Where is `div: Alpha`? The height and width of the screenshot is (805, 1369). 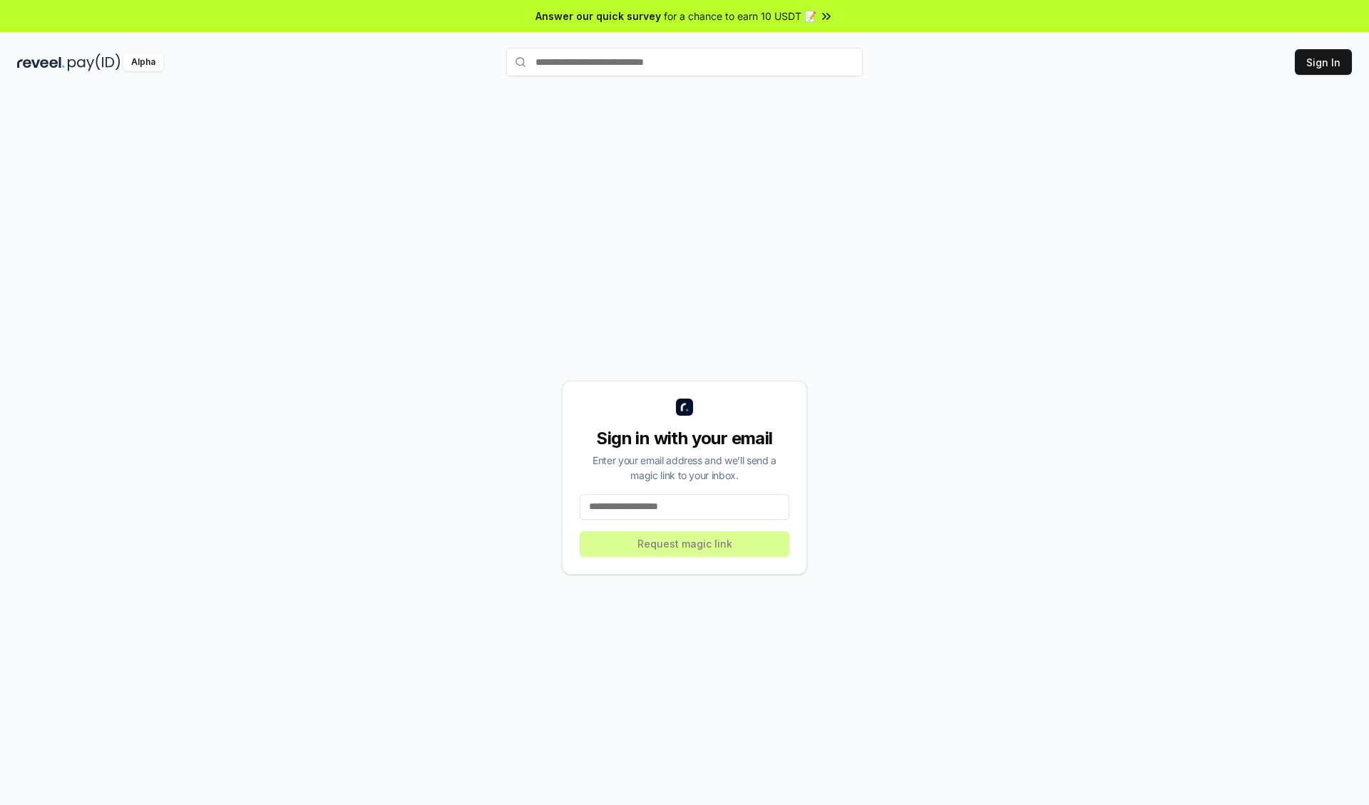 div: Alpha is located at coordinates (143, 62).